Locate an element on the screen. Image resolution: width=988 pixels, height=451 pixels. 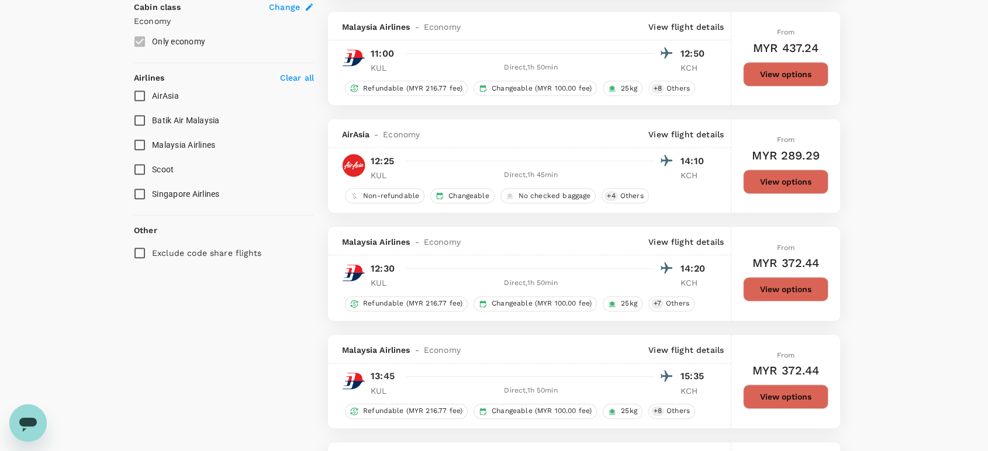
div: Direct , 1h 45min is located at coordinates (531, 175).